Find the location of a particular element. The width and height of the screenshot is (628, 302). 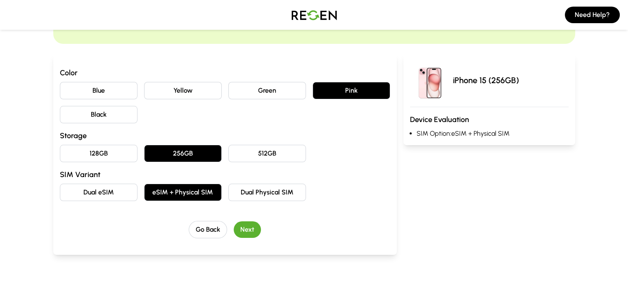

h3: Color is located at coordinates (225, 73).